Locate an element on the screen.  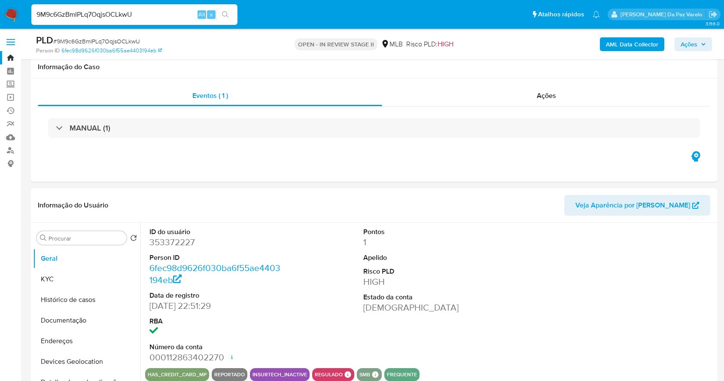
span: Risco PLD: is located at coordinates (430, 44).